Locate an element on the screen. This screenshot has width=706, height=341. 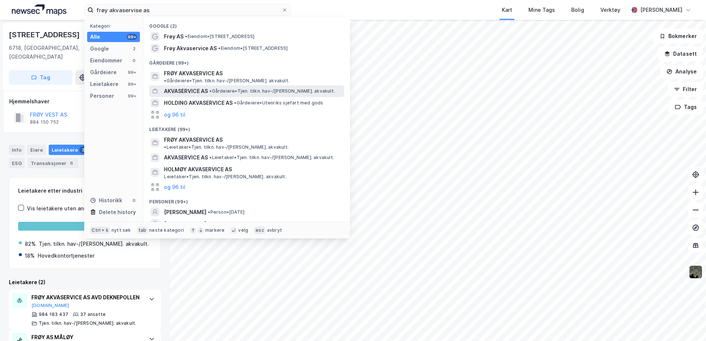
div: nytt søk is located at coordinates (121, 230).